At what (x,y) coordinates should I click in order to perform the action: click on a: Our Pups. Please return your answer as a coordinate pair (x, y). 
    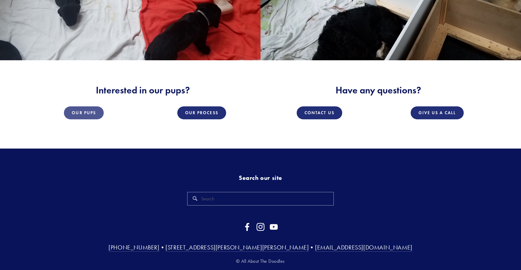
    Looking at the image, I should click on (84, 113).